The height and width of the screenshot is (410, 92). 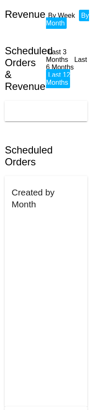 What do you see at coordinates (66, 63) in the screenshot?
I see `a: Last 6 Months` at bounding box center [66, 63].